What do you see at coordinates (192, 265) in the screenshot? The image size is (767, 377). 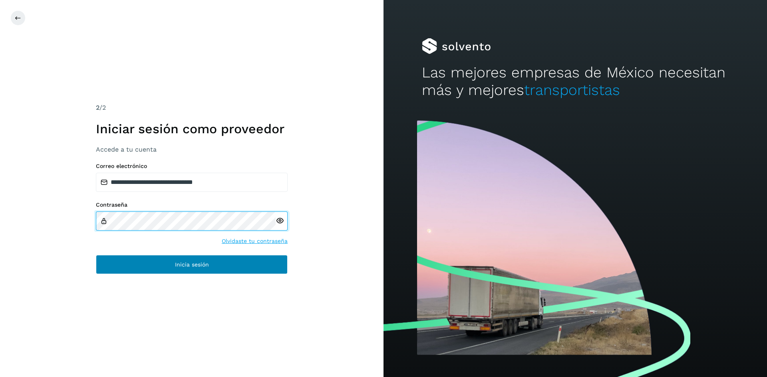 I see `button: Inicia sesión` at bounding box center [192, 265].